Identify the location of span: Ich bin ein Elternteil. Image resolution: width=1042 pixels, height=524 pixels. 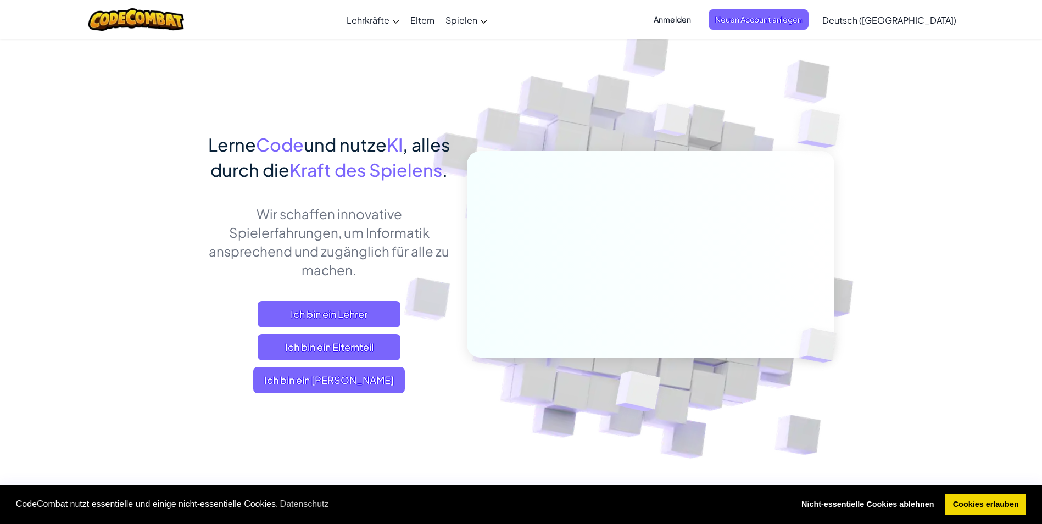
(329, 347).